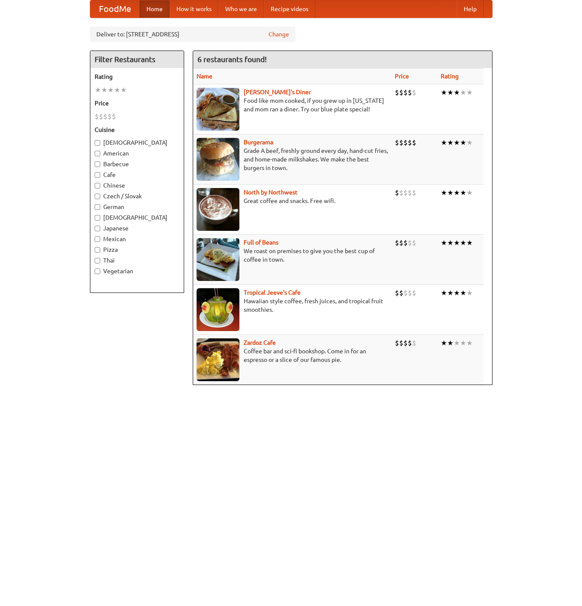  What do you see at coordinates (137, 185) in the screenshot?
I see `label: Chinese` at bounding box center [137, 185].